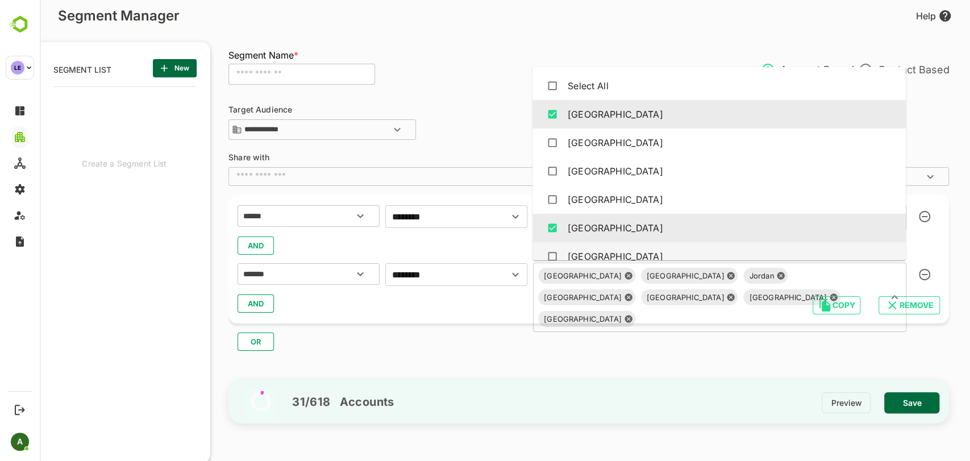  I want to click on button: New, so click(135, 68).